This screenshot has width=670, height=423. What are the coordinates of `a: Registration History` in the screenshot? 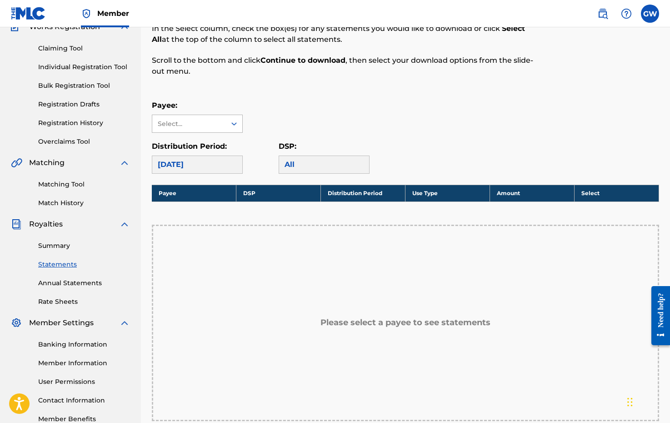 It's located at (84, 123).